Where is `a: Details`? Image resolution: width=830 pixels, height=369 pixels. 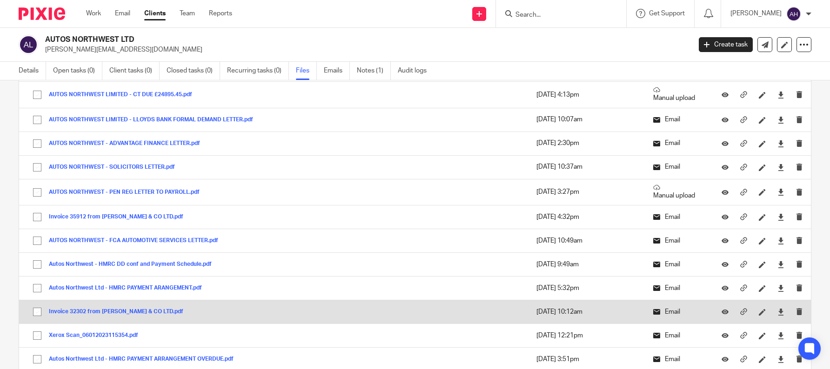
a: Details is located at coordinates (32, 71).